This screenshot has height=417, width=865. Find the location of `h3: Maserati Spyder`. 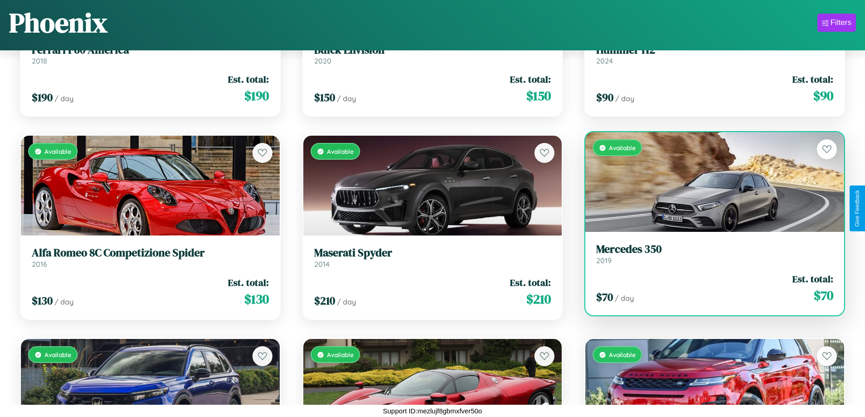

h3: Maserati Spyder is located at coordinates (433, 253).